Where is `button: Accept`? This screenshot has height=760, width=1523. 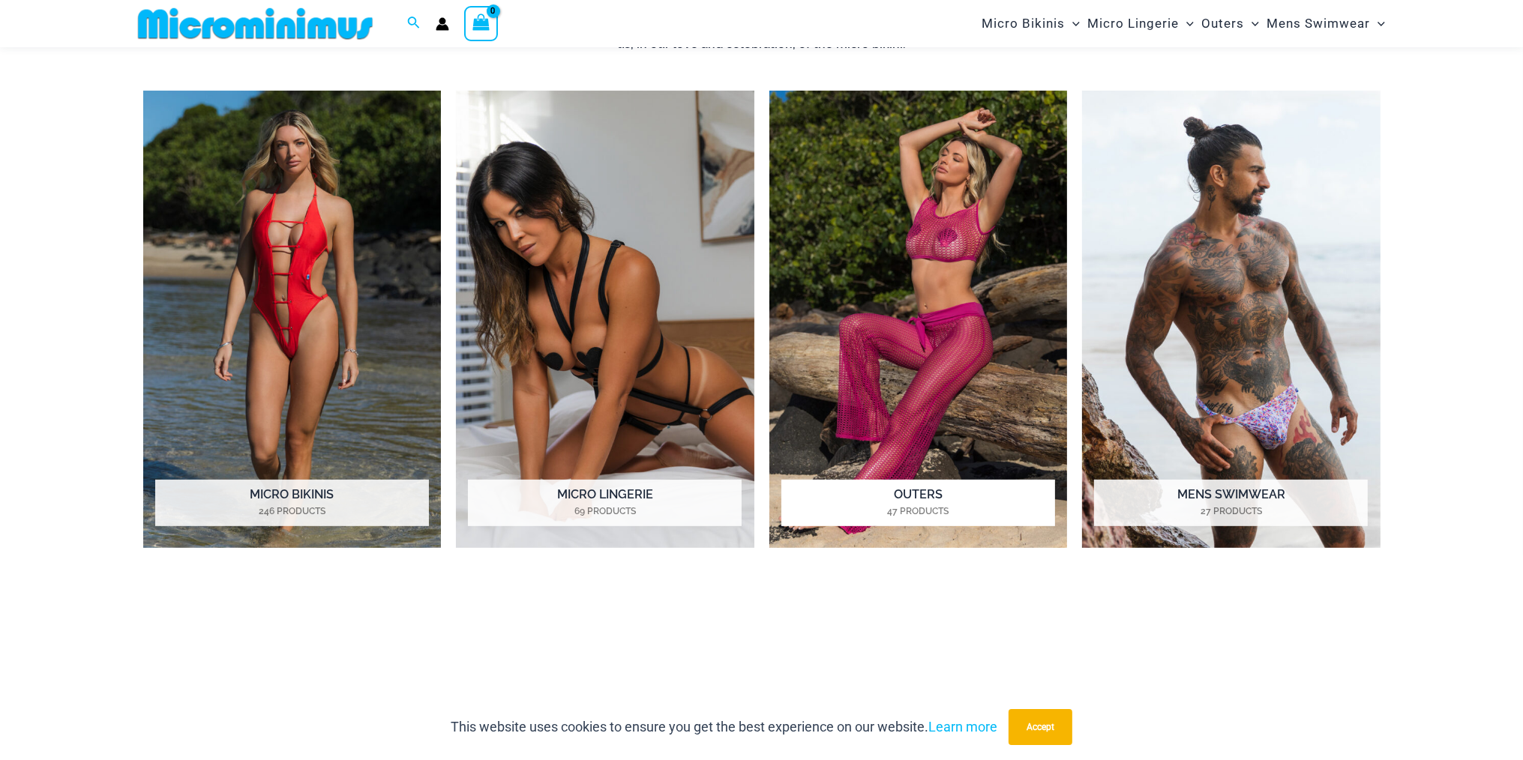 button: Accept is located at coordinates (1040, 727).